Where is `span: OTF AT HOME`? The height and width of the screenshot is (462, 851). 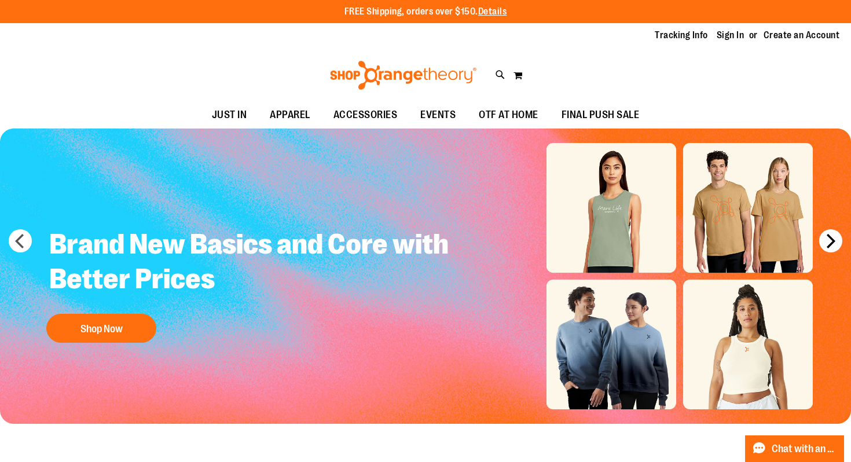 span: OTF AT HOME is located at coordinates (509, 115).